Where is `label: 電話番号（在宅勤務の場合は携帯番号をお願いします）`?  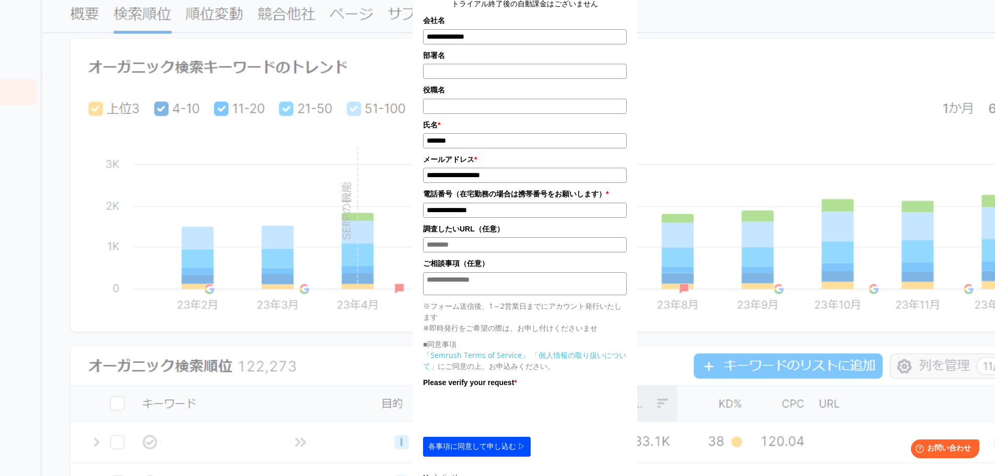
label: 電話番号（在宅勤務の場合は携帯番号をお願いします） is located at coordinates (525, 194).